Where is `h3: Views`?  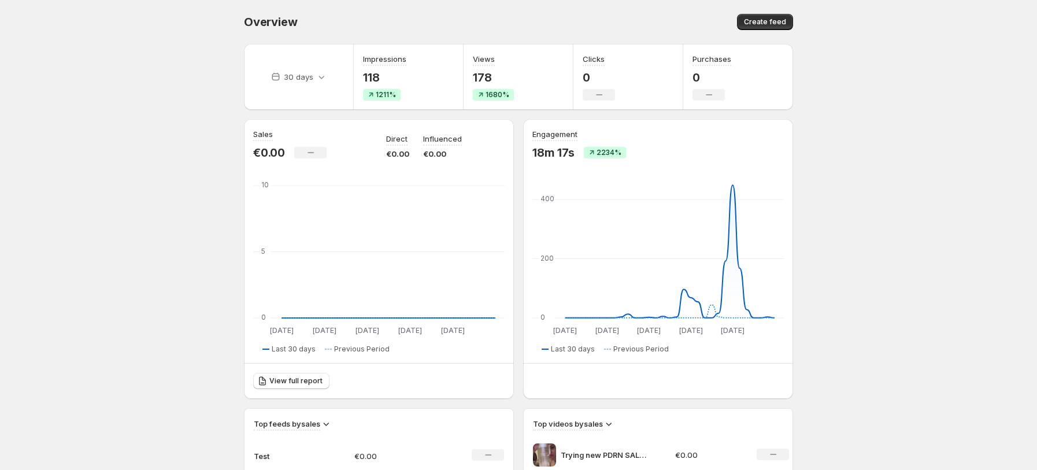 h3: Views is located at coordinates (484, 59).